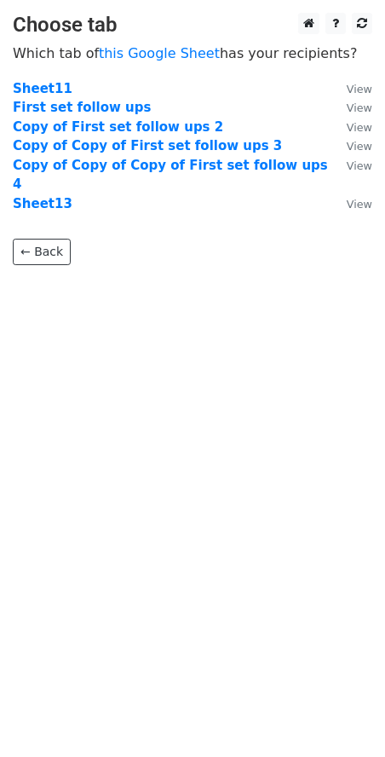  I want to click on strong: Sheet11, so click(43, 89).